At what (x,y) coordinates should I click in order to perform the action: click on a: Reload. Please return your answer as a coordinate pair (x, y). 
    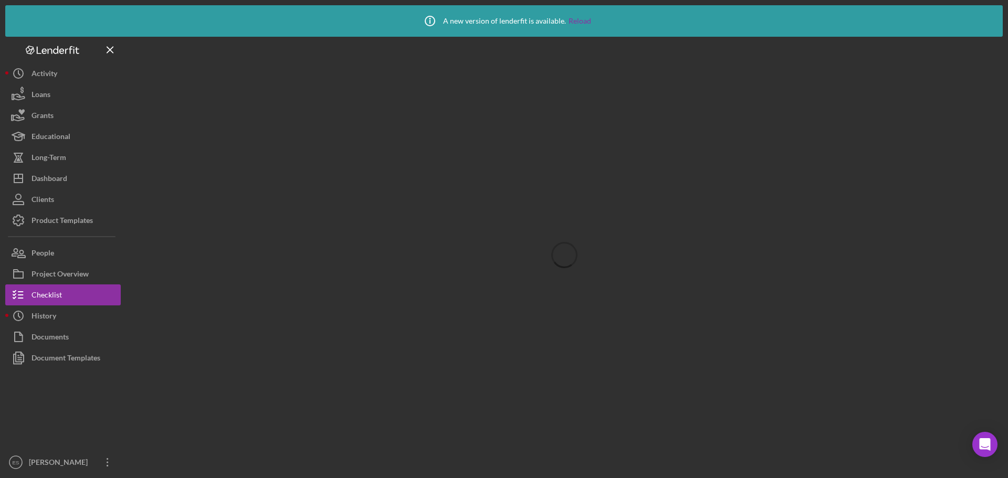
    Looking at the image, I should click on (580, 21).